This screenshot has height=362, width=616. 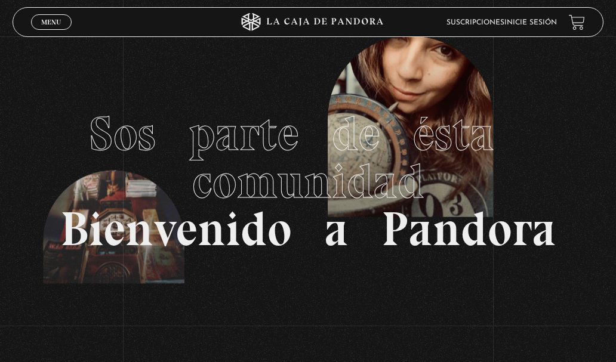 What do you see at coordinates (308, 158) in the screenshot?
I see `span: Sos parte de ésta comunidad` at bounding box center [308, 158].